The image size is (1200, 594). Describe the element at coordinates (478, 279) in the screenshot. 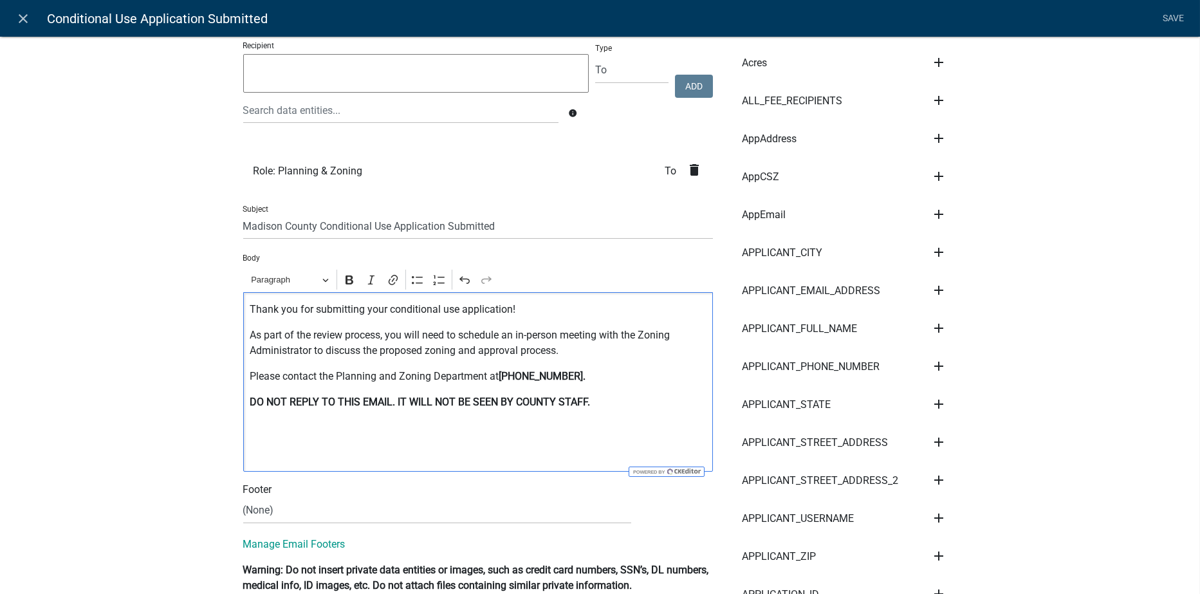

I see `div: Editor toolbar` at that location.